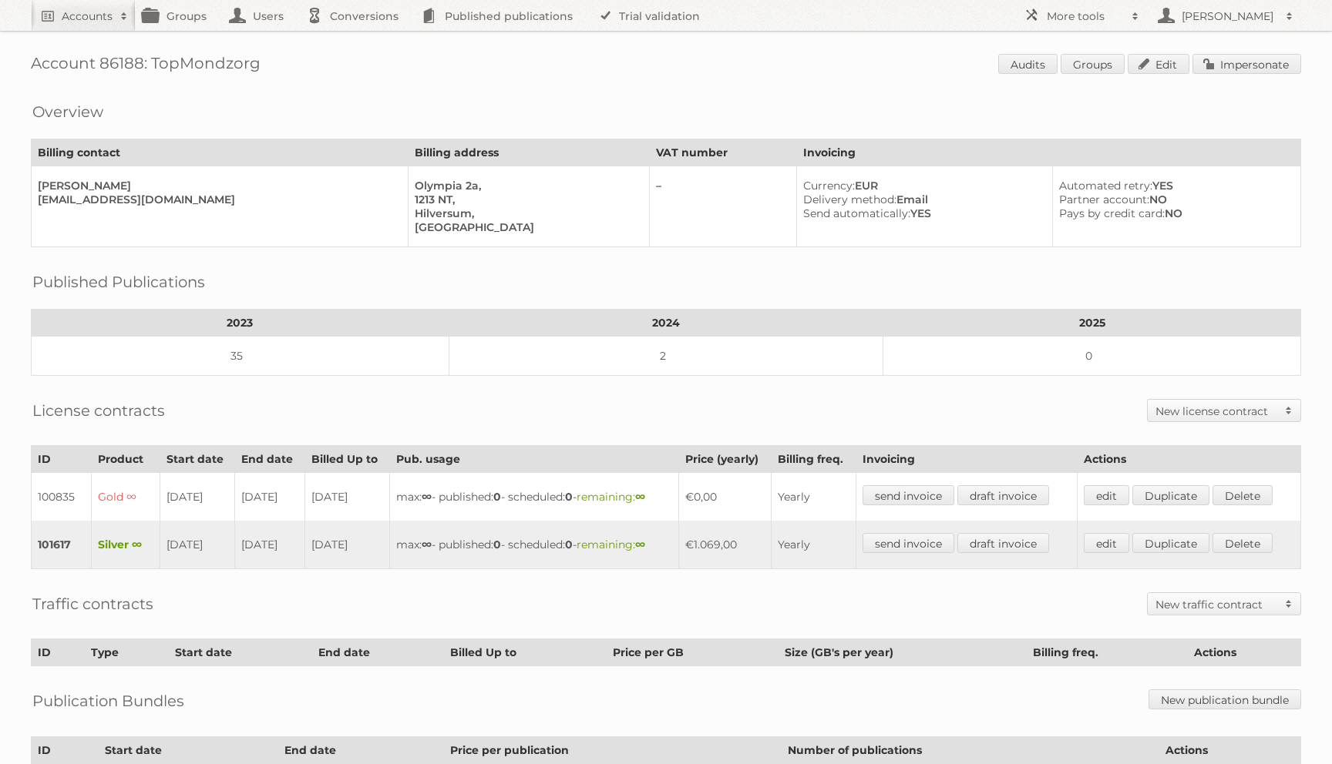 The image size is (1332, 764). What do you see at coordinates (921, 186) in the screenshot?
I see `div: EUR` at bounding box center [921, 186].